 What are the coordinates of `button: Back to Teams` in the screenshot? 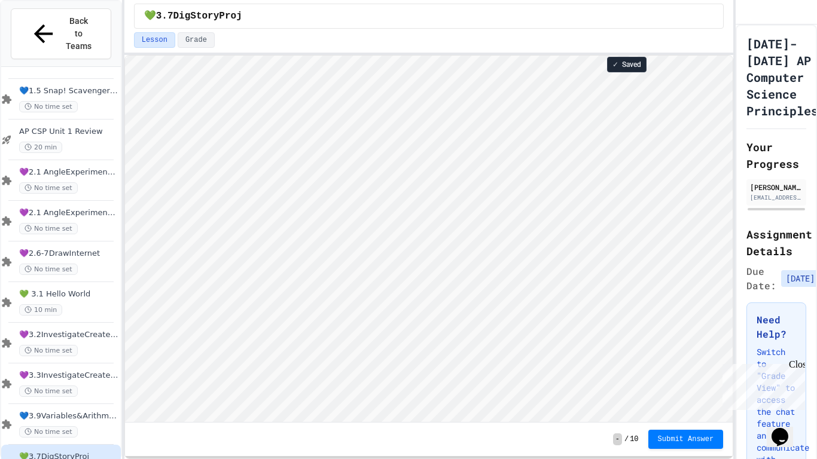 It's located at (61, 33).